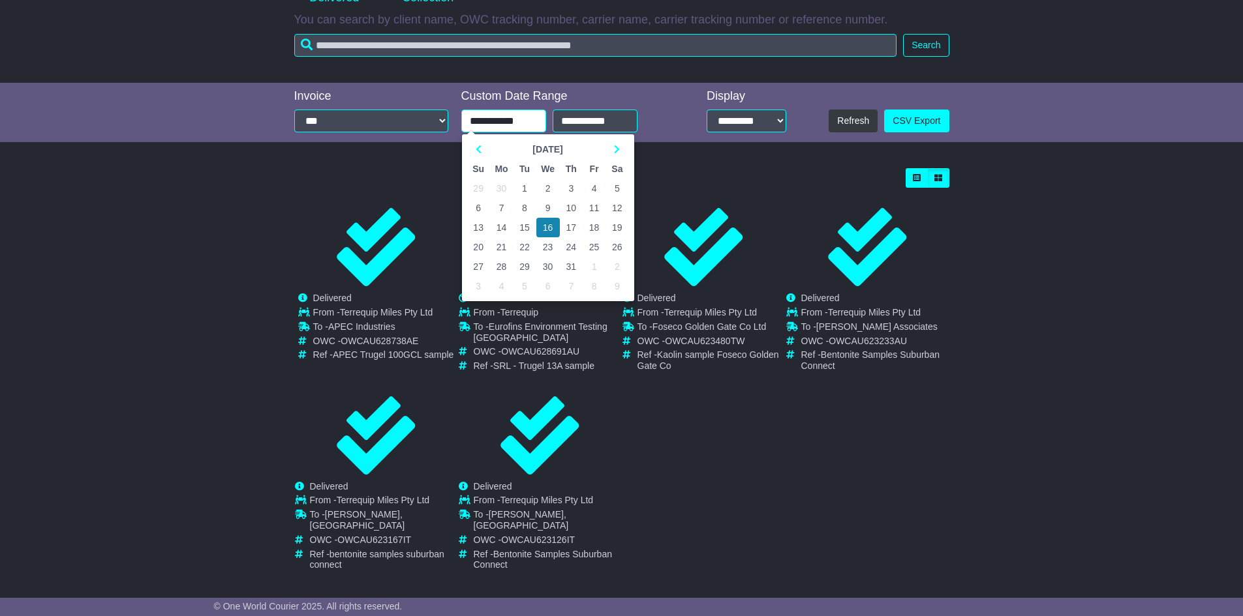 The image size is (1243, 616). What do you see at coordinates (374, 540) in the screenshot?
I see `span: OWCAU623167IT` at bounding box center [374, 540].